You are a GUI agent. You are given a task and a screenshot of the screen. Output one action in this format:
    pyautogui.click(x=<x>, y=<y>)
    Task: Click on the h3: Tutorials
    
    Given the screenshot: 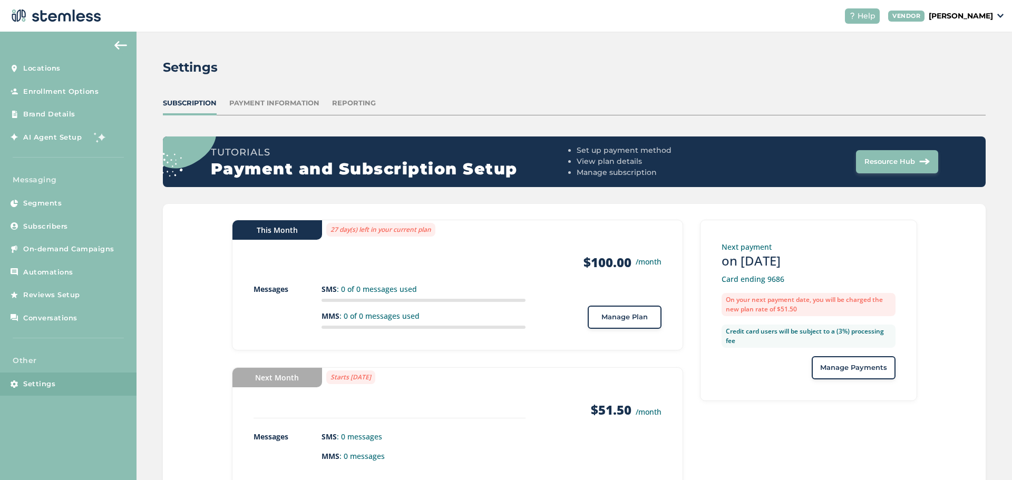 What is the action you would take?
    pyautogui.click(x=392, y=152)
    